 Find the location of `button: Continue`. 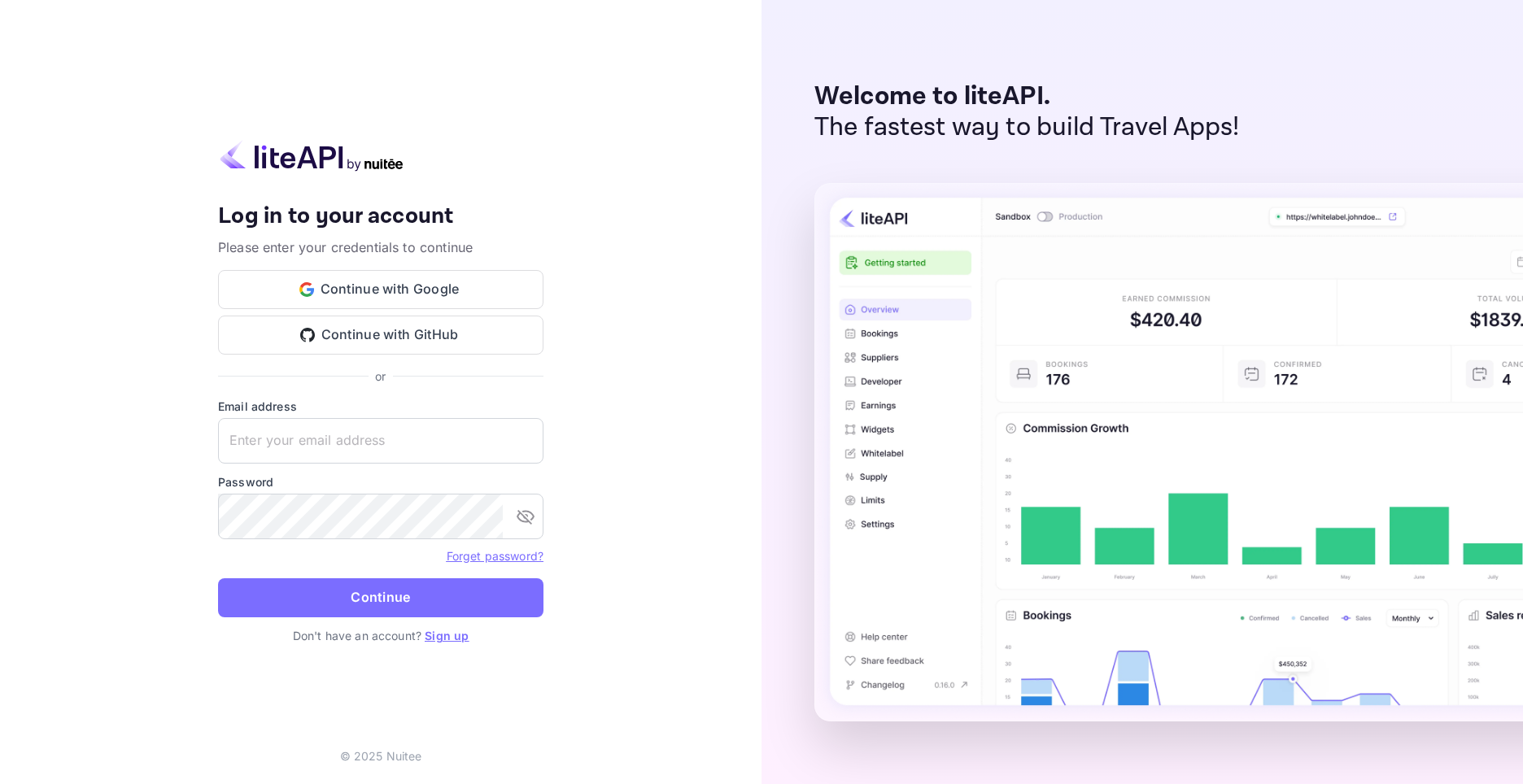

button: Continue is located at coordinates (381, 598).